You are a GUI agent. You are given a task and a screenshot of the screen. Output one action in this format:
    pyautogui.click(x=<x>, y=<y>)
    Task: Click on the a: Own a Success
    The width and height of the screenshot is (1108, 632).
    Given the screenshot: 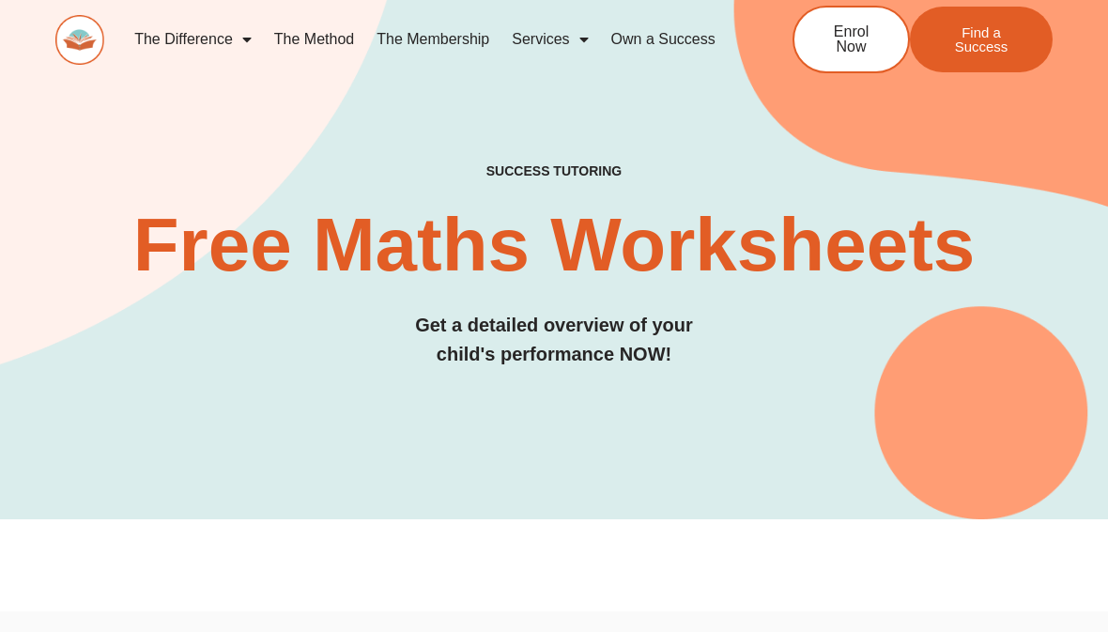 What is the action you would take?
    pyautogui.click(x=663, y=39)
    